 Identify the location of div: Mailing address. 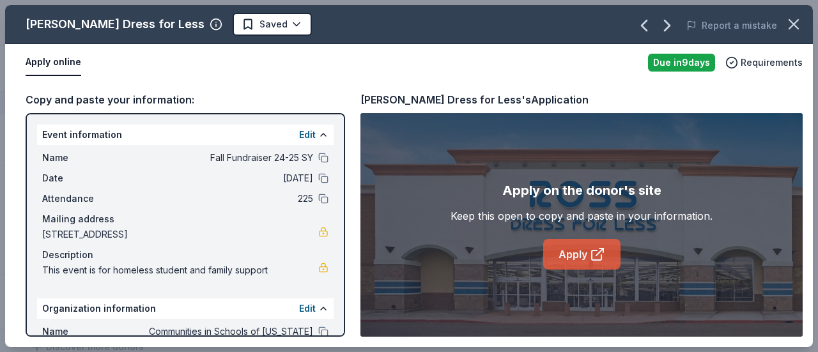
(185, 219).